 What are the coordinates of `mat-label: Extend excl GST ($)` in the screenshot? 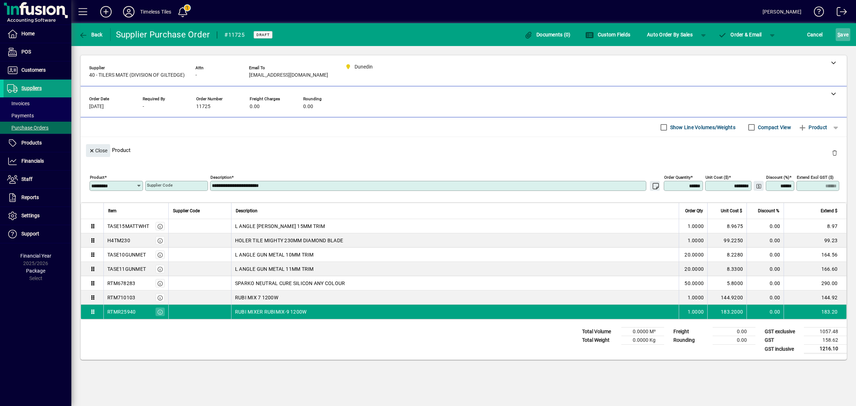 It's located at (815, 177).